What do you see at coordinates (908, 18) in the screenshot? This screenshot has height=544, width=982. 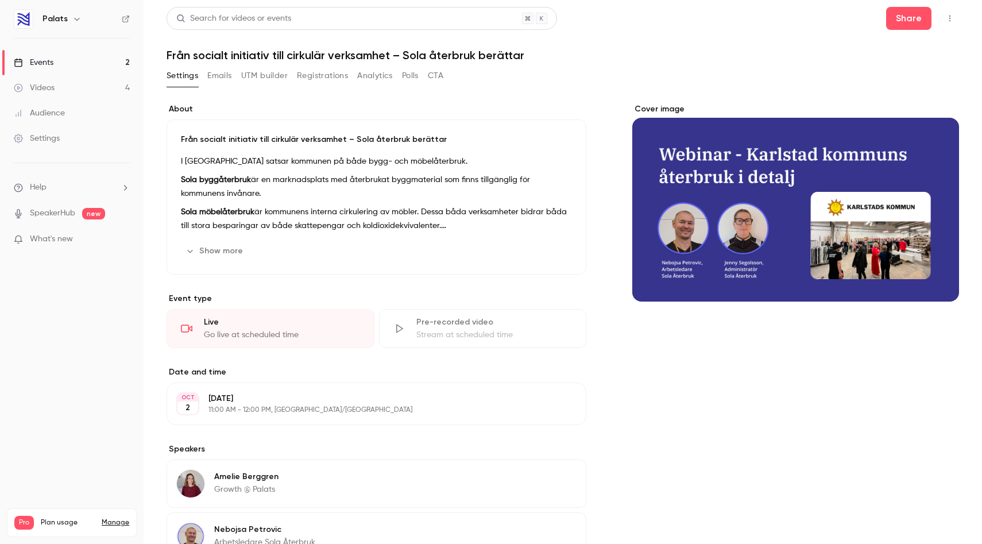 I see `button: Share` at bounding box center [908, 18].